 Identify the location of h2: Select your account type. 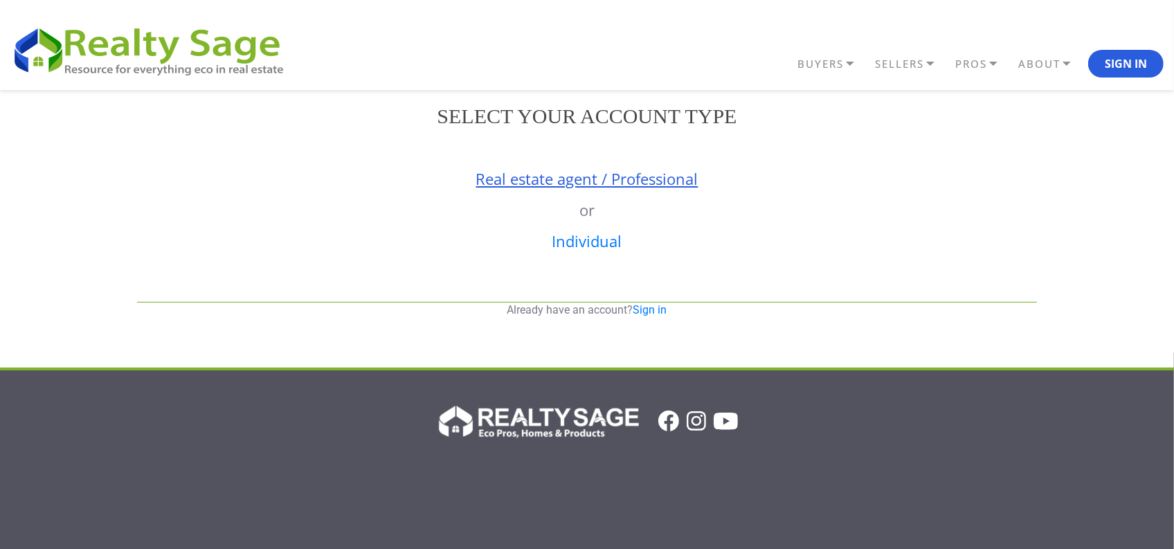
(587, 116).